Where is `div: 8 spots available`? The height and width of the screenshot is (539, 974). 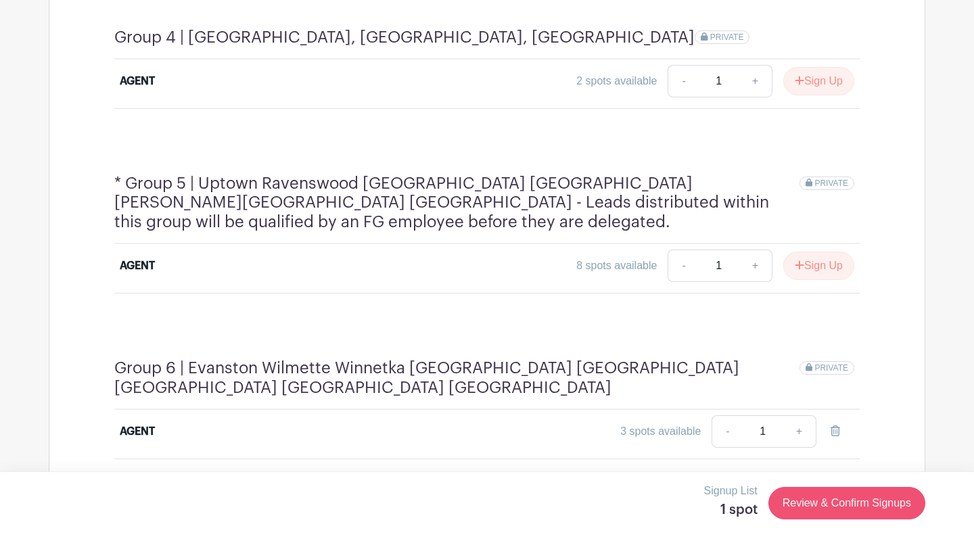 div: 8 spots available is located at coordinates (616, 266).